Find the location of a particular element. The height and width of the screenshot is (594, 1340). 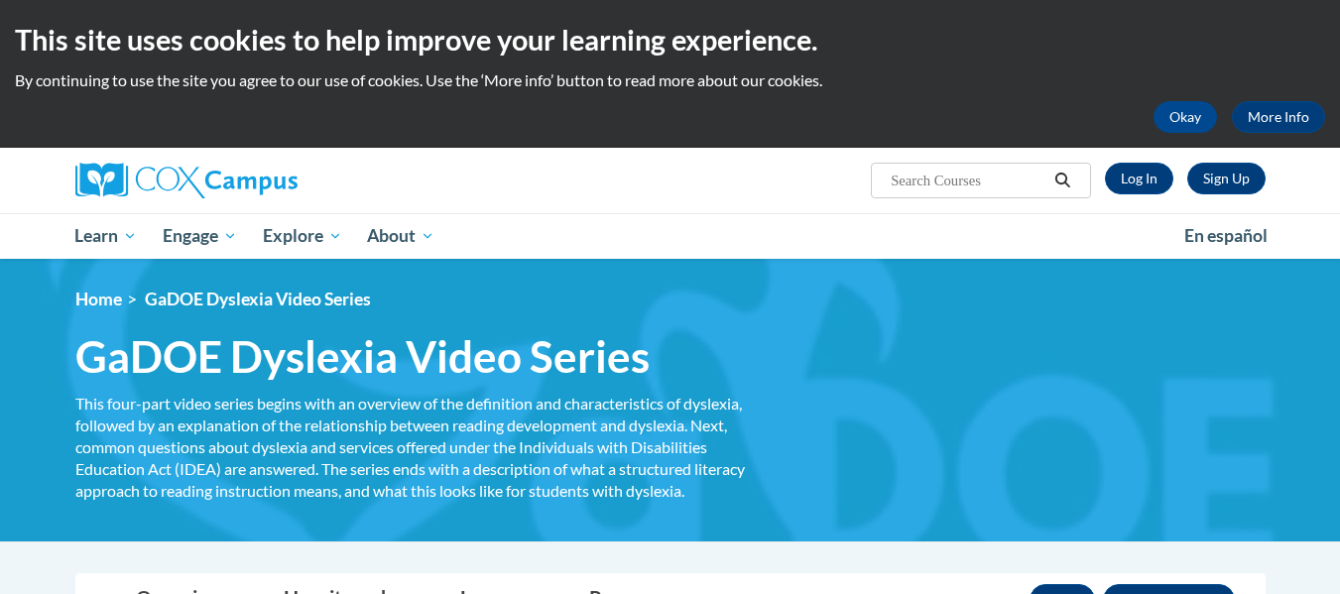

span: Learn is located at coordinates (105, 236).